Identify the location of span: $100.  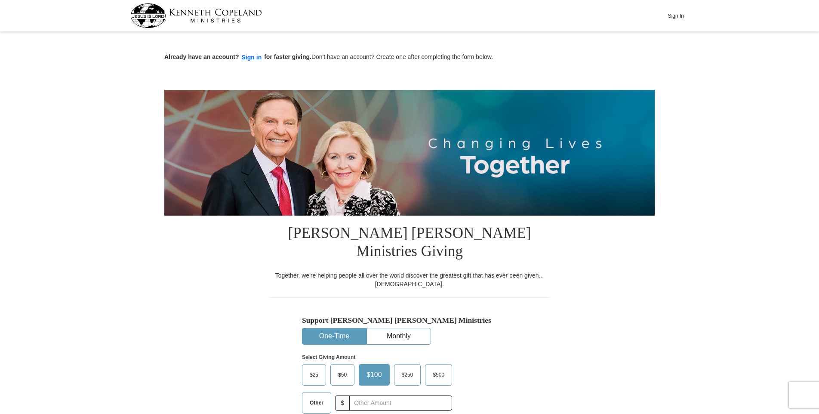
(374, 375).